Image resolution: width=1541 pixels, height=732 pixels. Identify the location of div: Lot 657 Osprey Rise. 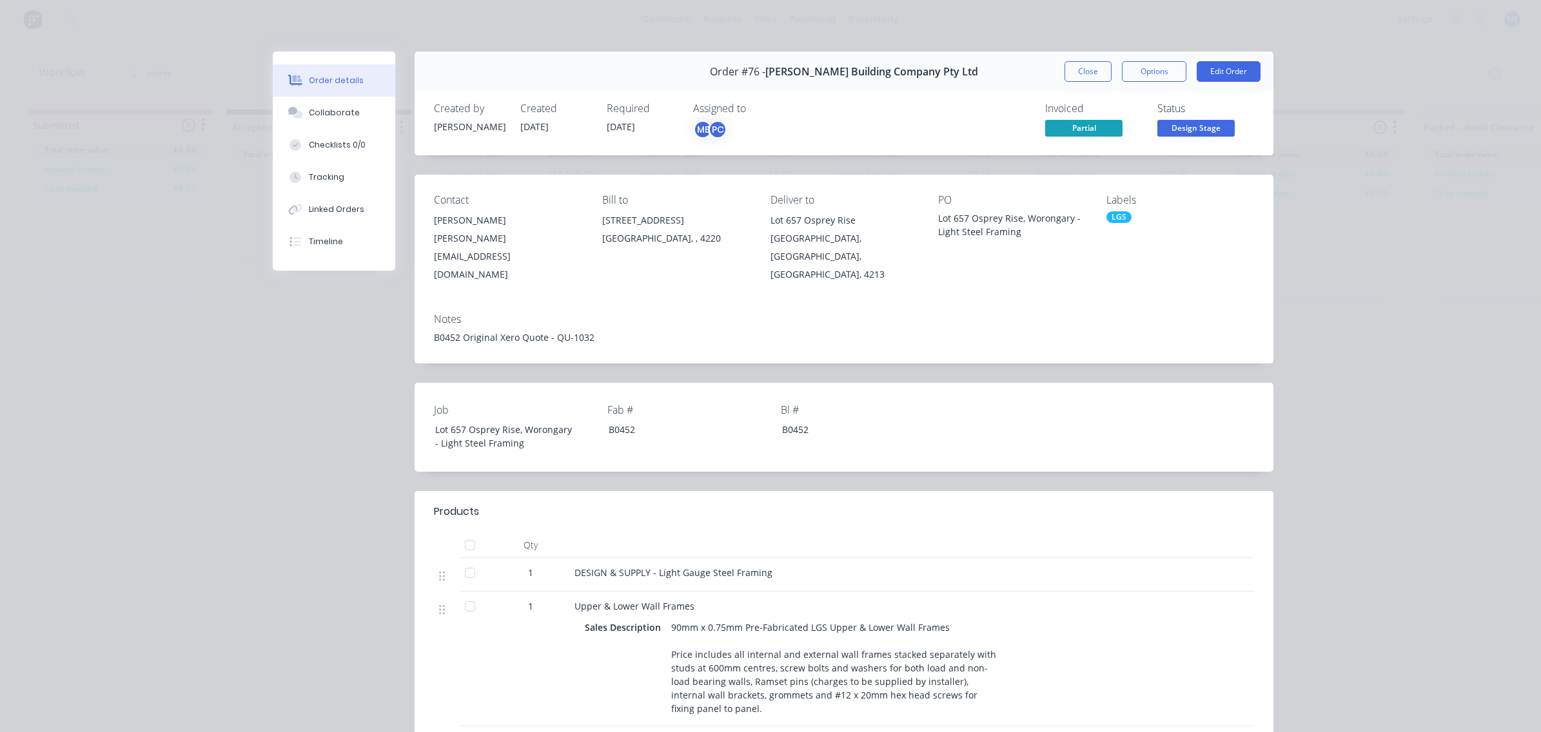
(844, 220).